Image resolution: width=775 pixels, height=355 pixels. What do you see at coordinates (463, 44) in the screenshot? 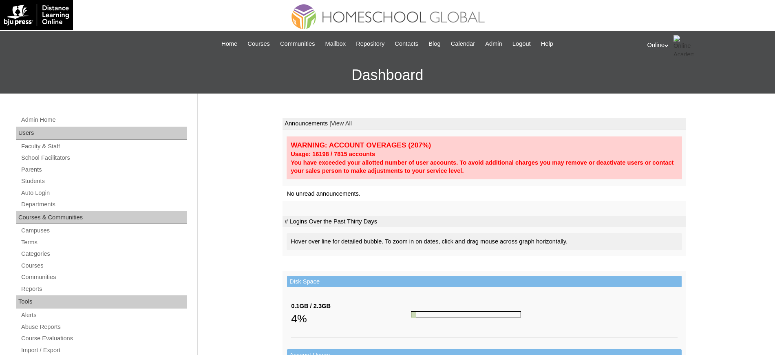
I see `span: Calendar` at bounding box center [463, 44].